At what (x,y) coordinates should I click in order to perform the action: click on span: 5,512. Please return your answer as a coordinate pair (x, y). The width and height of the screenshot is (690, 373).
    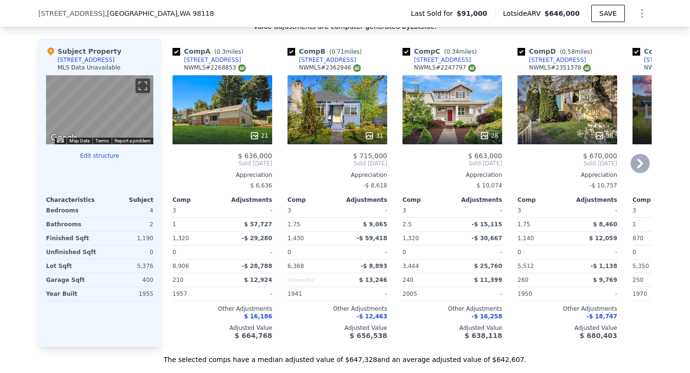
    Looking at the image, I should click on (526, 266).